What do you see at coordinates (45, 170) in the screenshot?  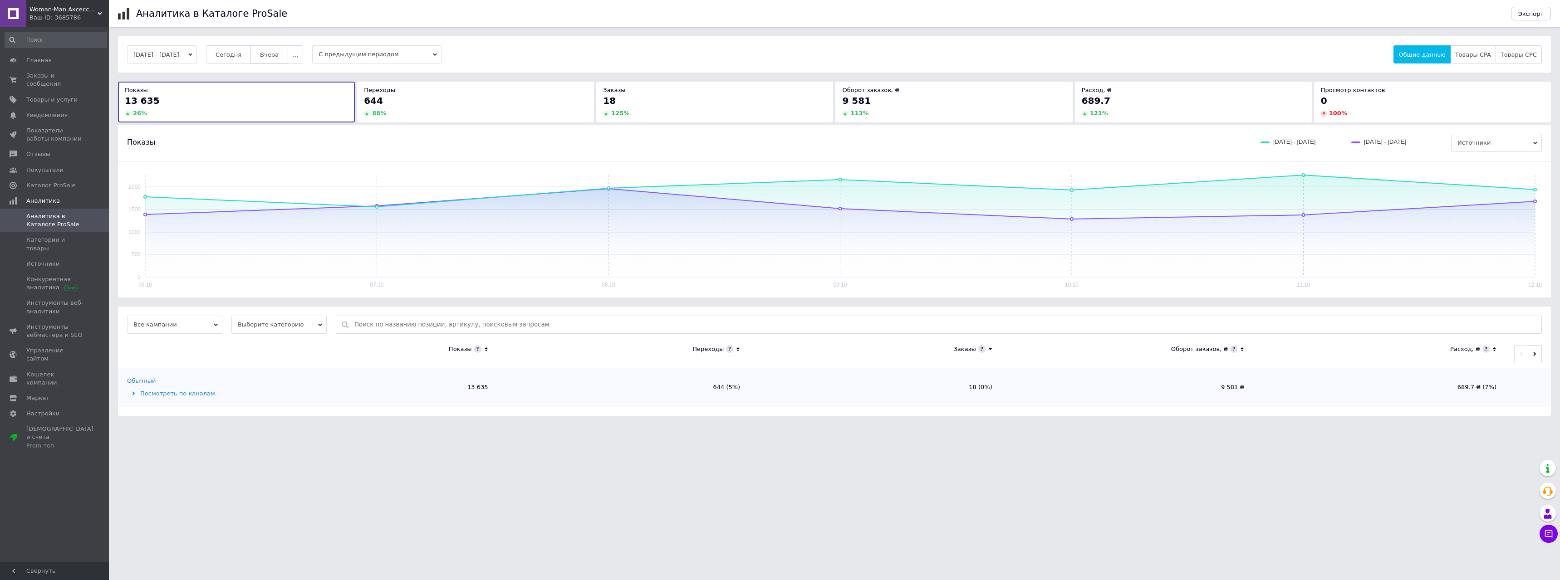 I see `span: Покупатели` at bounding box center [45, 170].